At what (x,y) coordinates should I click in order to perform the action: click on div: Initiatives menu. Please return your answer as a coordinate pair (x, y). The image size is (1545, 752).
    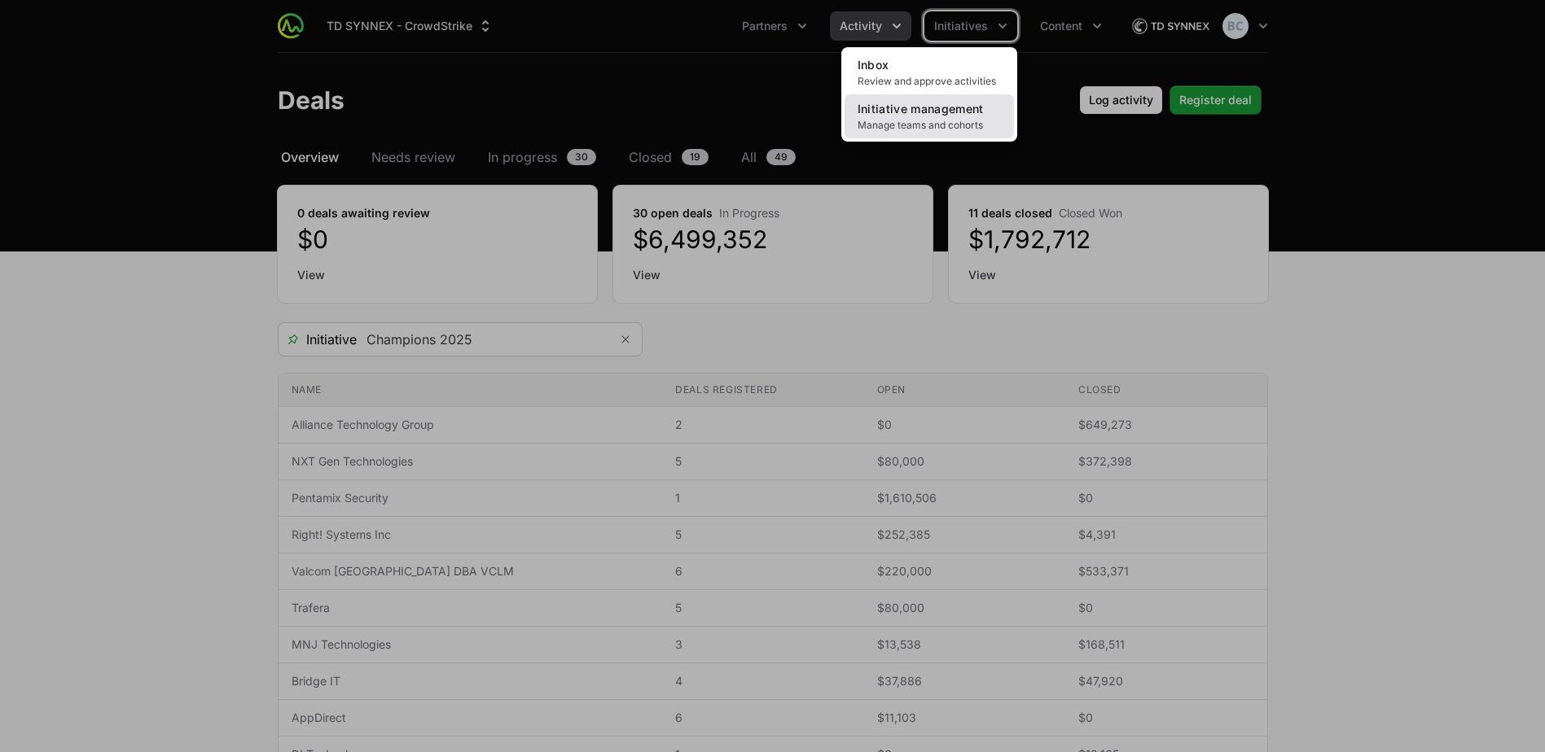
    Looking at the image, I should click on (971, 26).